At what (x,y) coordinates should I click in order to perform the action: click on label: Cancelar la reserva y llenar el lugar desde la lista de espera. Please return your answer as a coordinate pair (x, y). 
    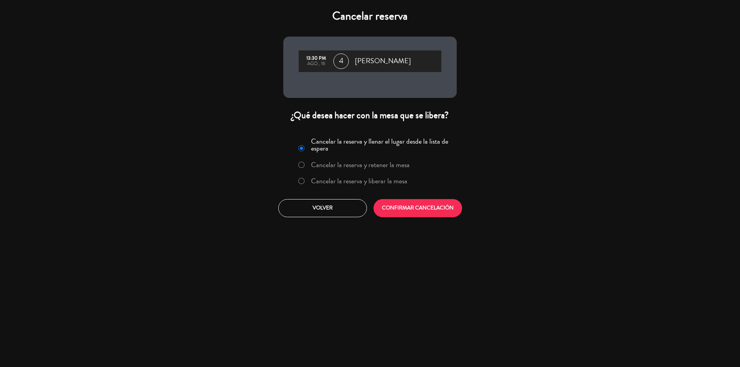
    Looking at the image, I should click on (382, 145).